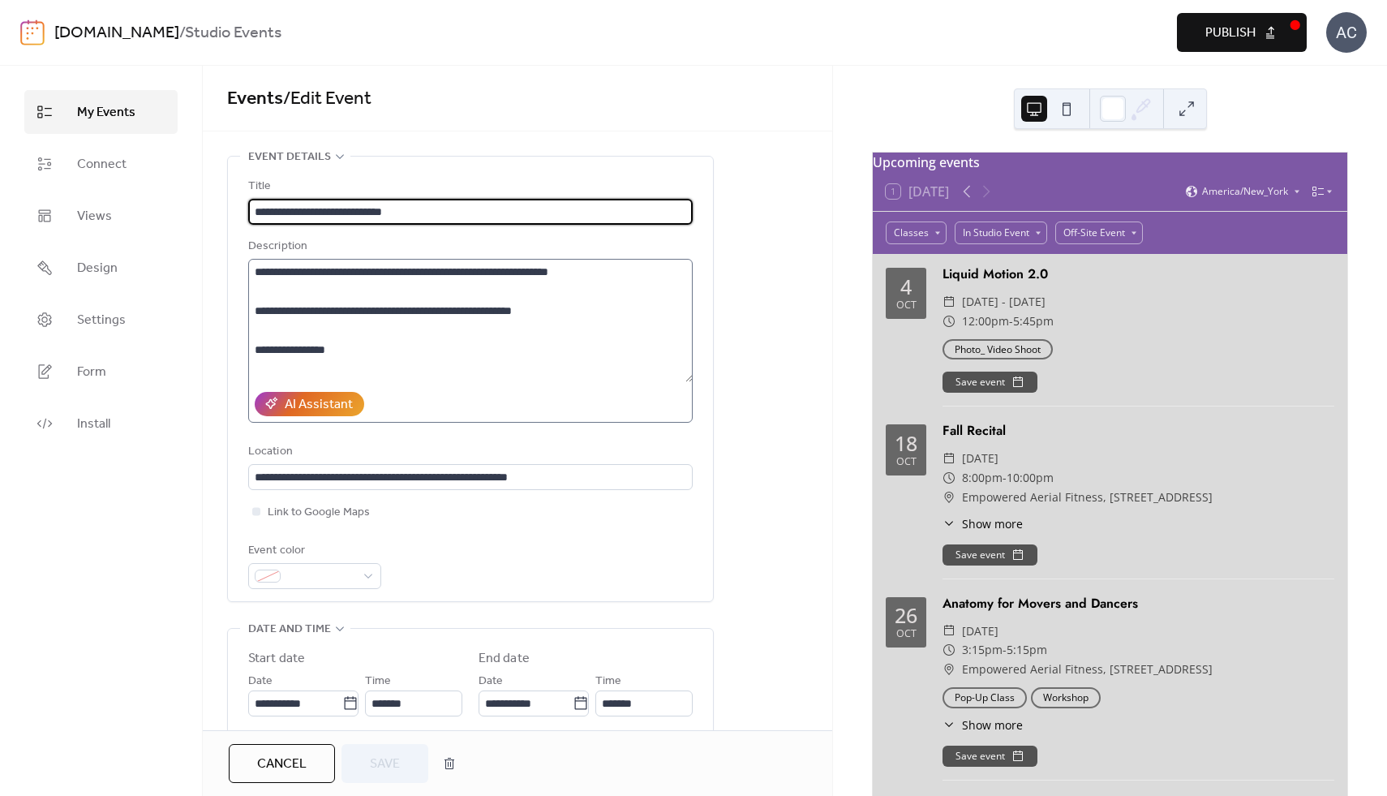 The image size is (1387, 796). Describe the element at coordinates (1027, 650) in the screenshot. I see `span: 5:15pm` at that location.